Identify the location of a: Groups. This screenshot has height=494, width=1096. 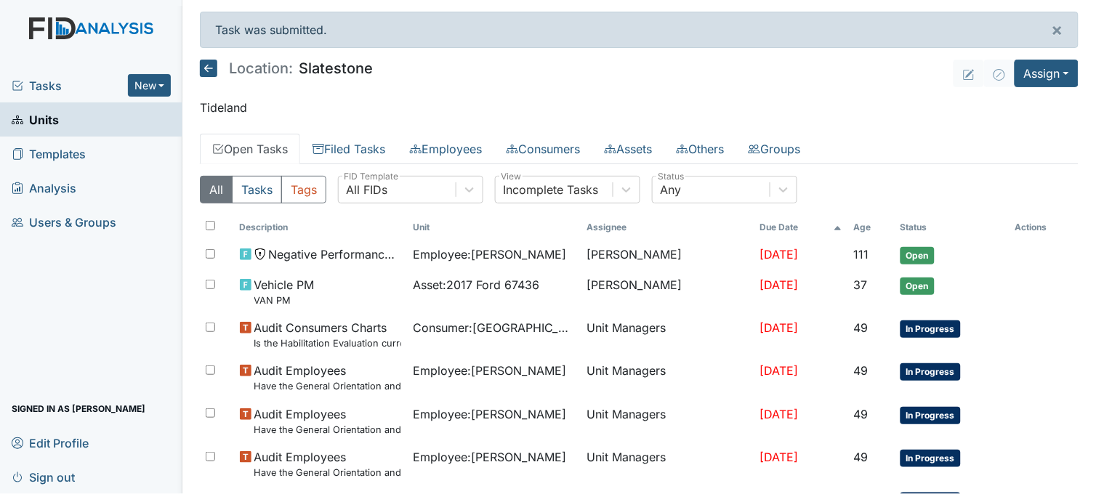
(774, 149).